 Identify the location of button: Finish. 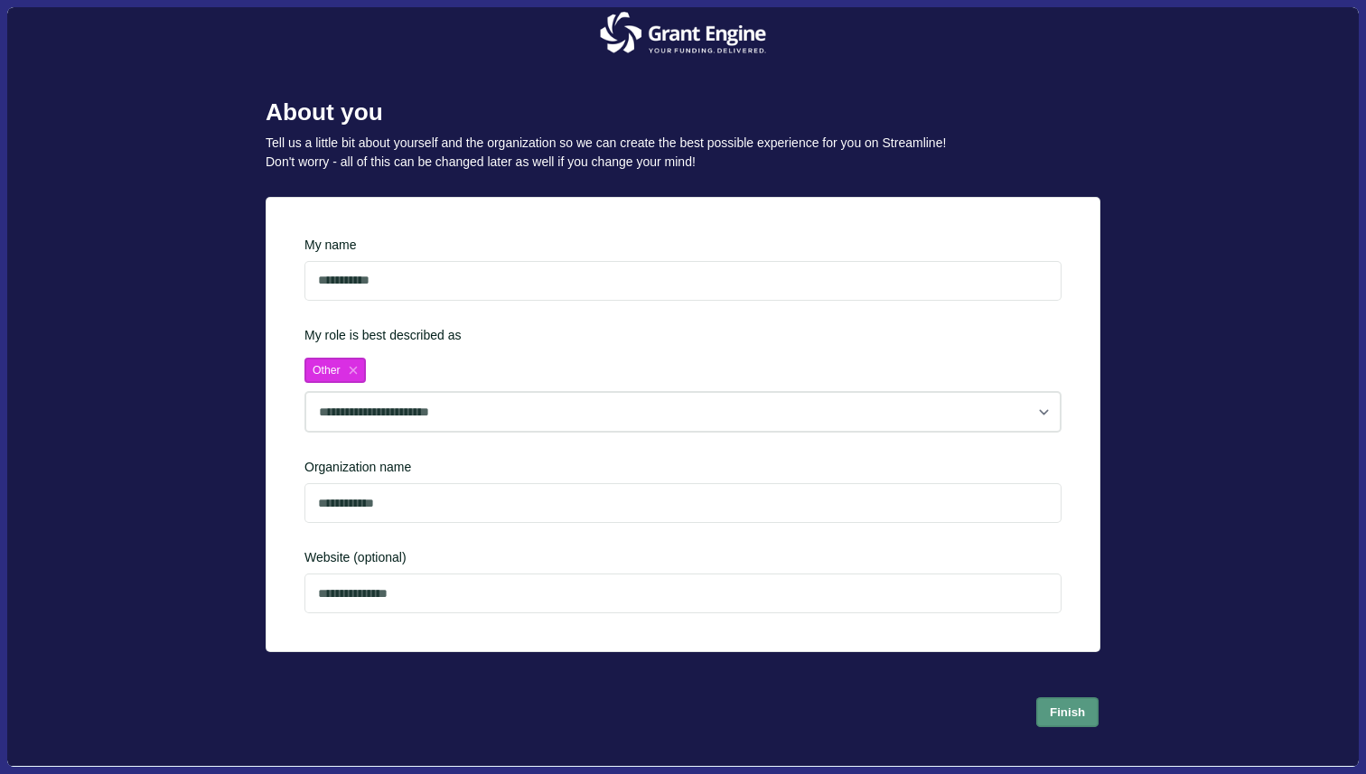
(1068, 712).